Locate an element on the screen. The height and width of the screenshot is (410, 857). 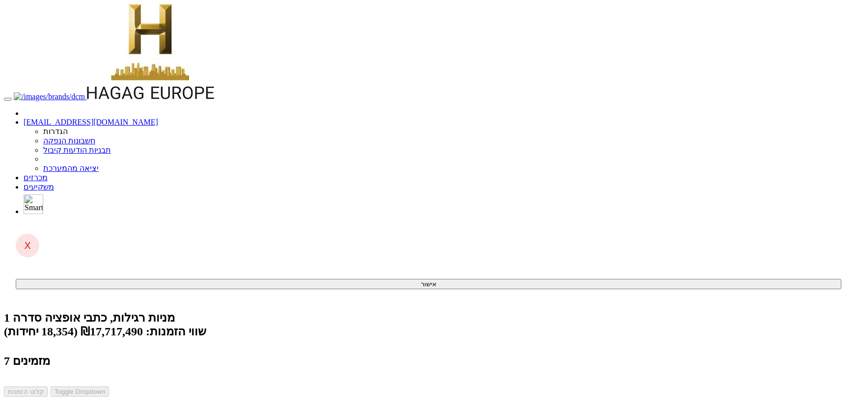
button: Toggle Dropdown is located at coordinates (80, 391).